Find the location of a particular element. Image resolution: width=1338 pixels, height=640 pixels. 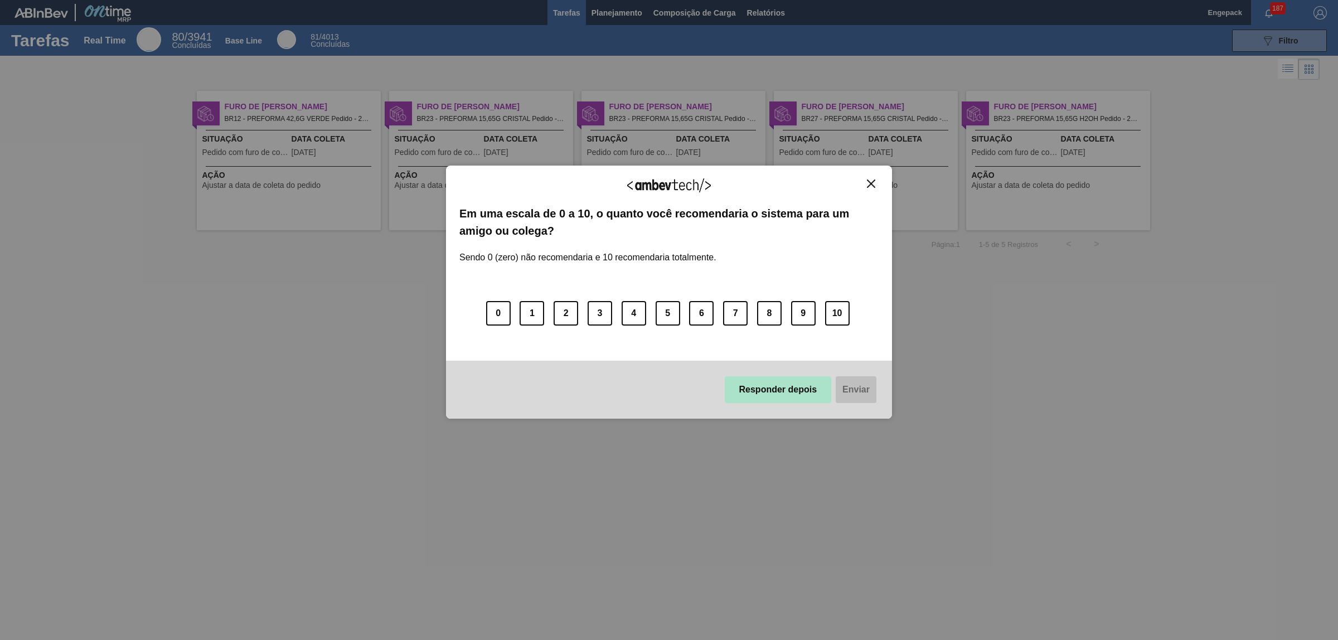

label: Sendo 0 (zero) não recomendaria e 10 recomendaria totalmente. is located at coordinates (588, 251).